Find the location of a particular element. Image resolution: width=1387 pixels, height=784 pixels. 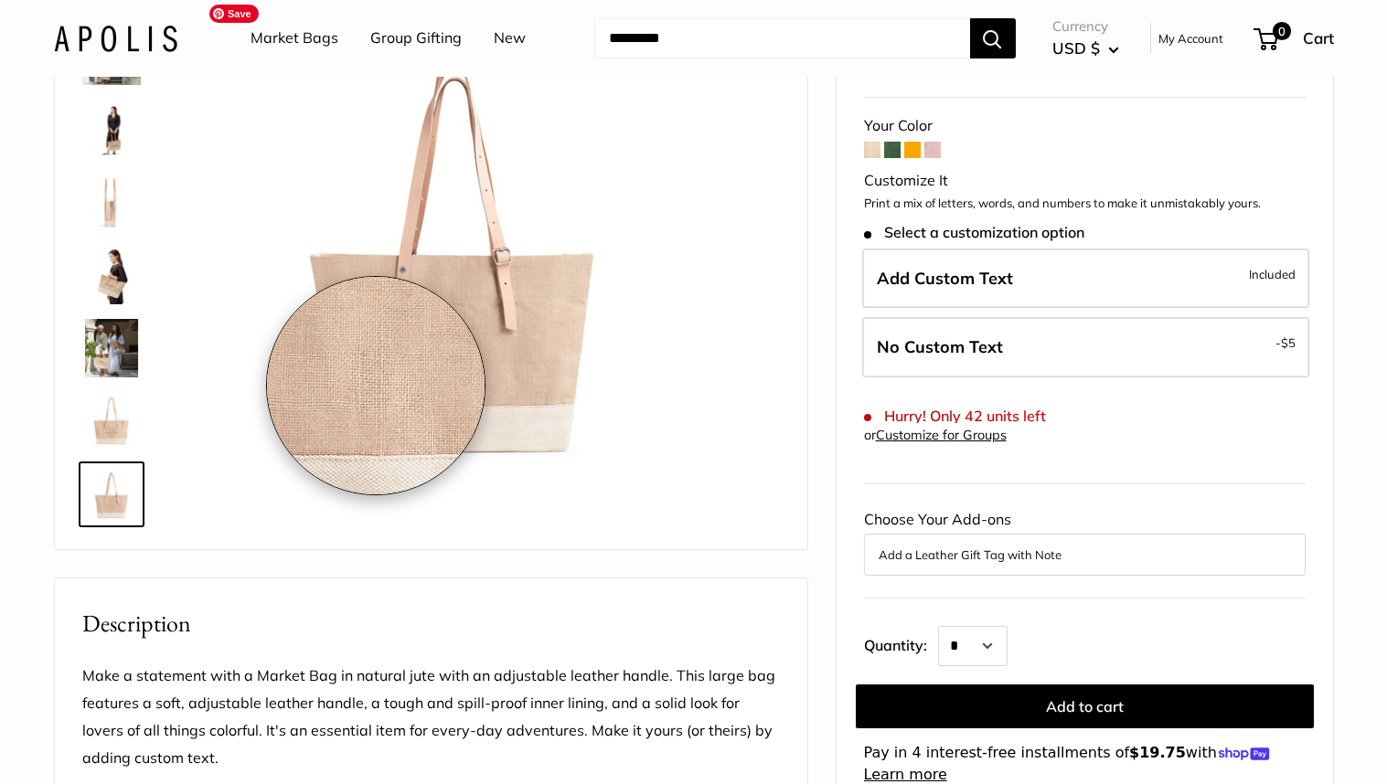

a: My Account is located at coordinates (1190, 38).